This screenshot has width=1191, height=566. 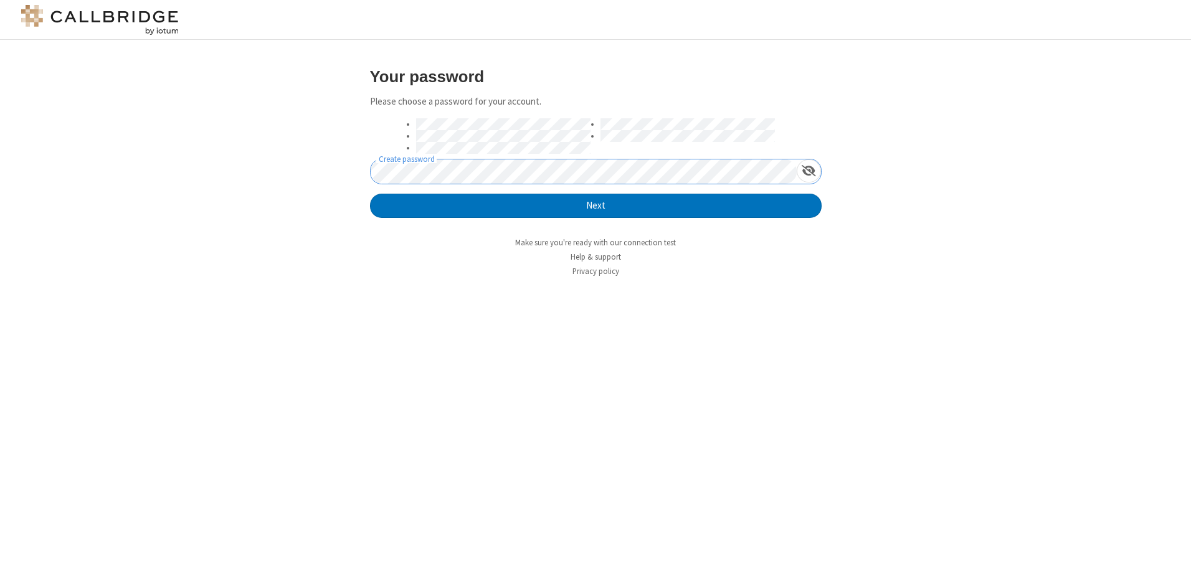 What do you see at coordinates (596, 102) in the screenshot?
I see `p: Please choose a password for your account.` at bounding box center [596, 102].